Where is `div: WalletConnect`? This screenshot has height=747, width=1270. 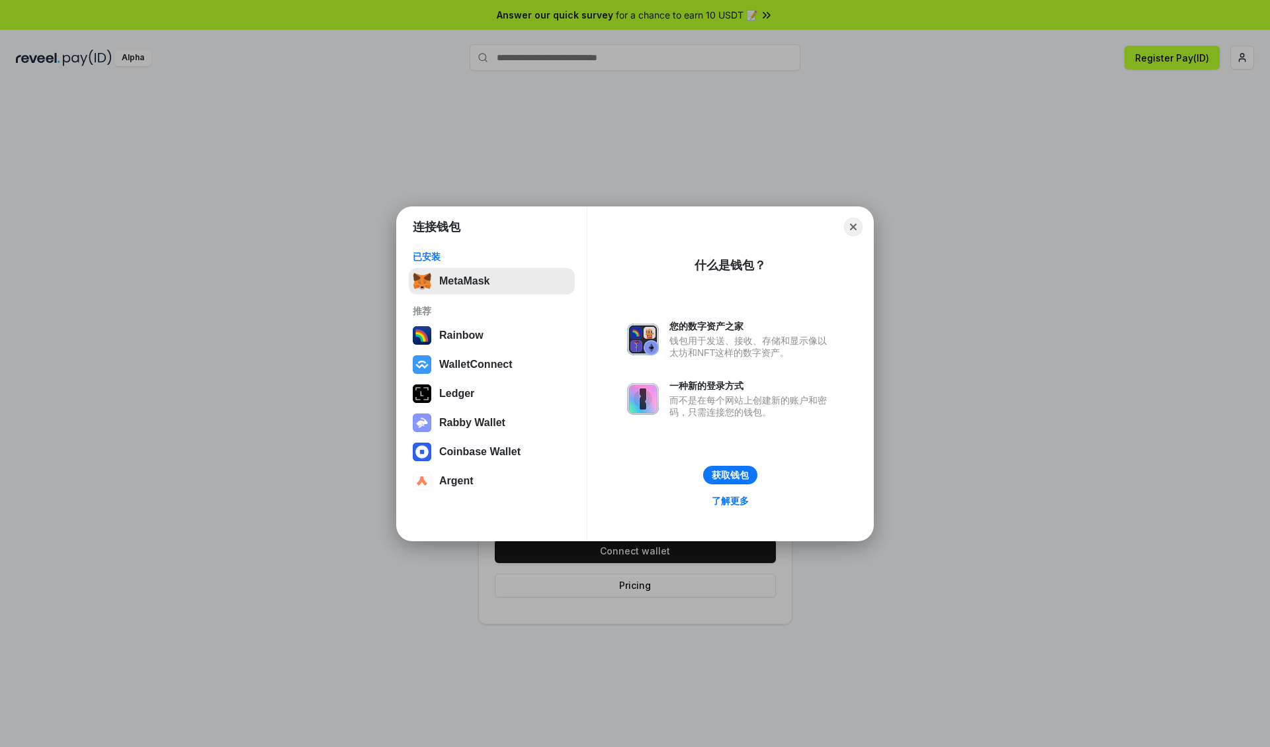
div: WalletConnect is located at coordinates (476, 364).